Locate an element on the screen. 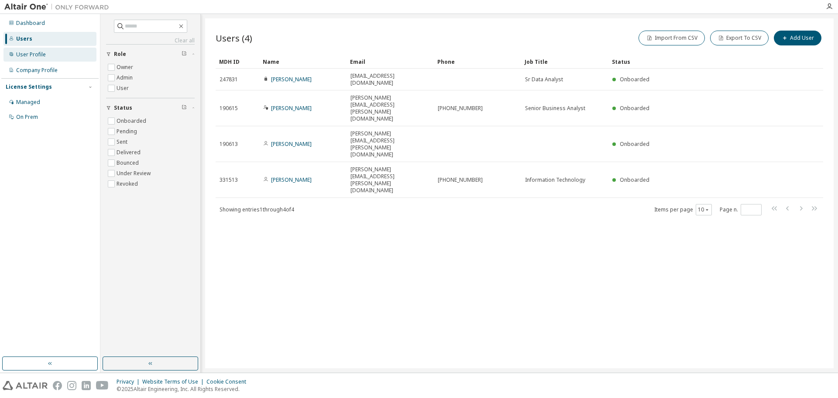 The width and height of the screenshot is (838, 398). div: Dashboard is located at coordinates (31, 23).